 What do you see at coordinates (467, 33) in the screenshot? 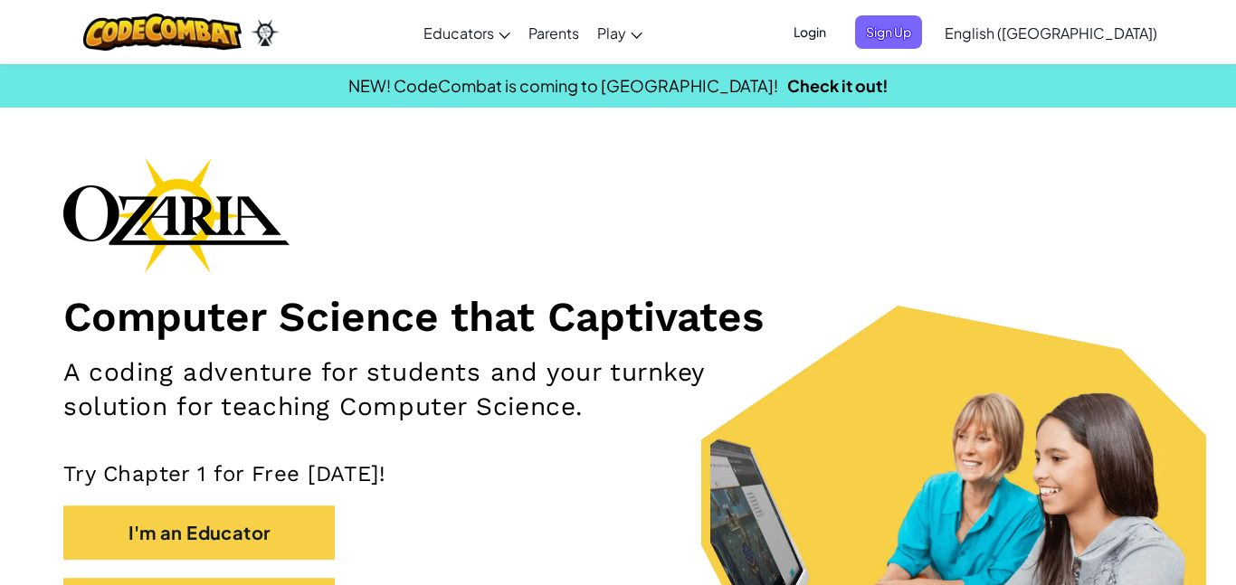
I see `a: Educators` at bounding box center [467, 33].